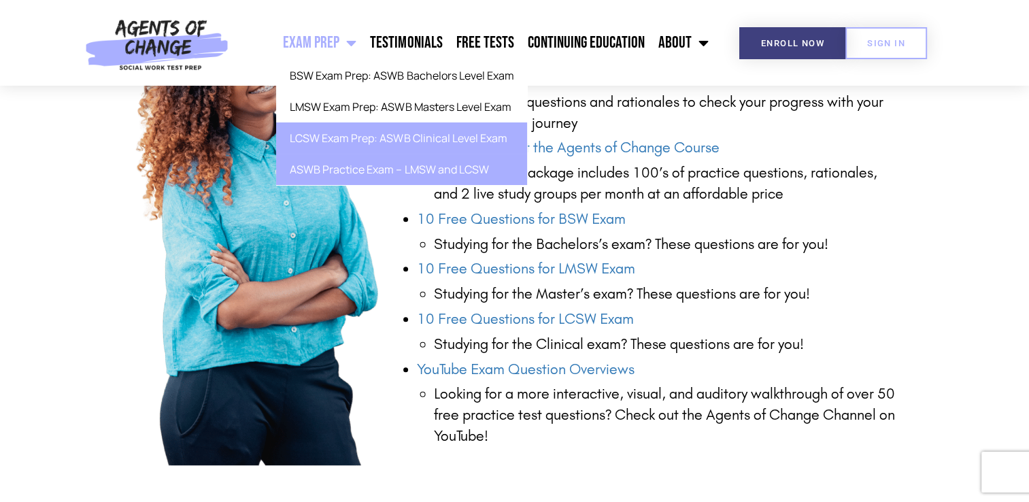 Image resolution: width=1029 pixels, height=502 pixels. Describe the element at coordinates (668, 344) in the screenshot. I see `li: Studying for the Clinical exam? These questions are for you!` at that location.